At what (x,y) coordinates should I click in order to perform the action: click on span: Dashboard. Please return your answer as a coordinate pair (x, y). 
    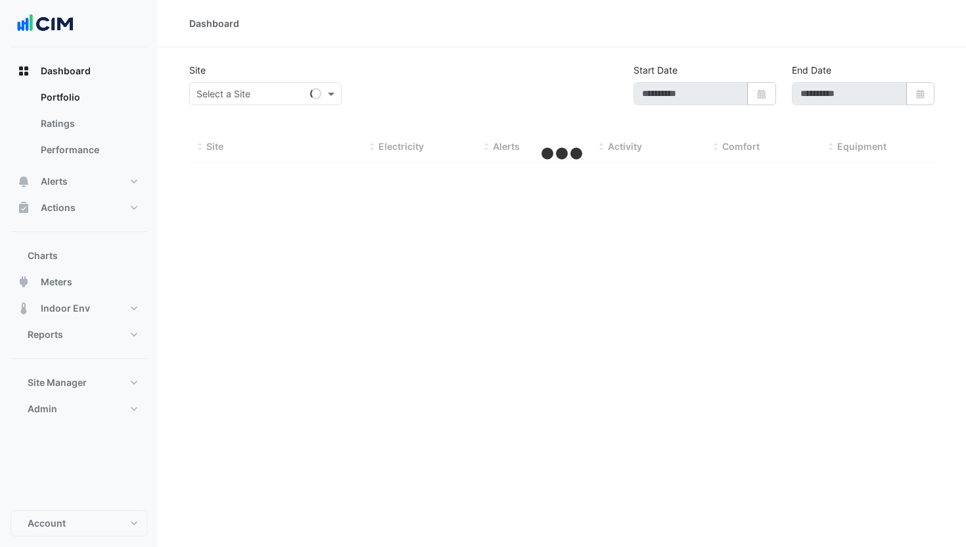
    Looking at the image, I should click on (66, 71).